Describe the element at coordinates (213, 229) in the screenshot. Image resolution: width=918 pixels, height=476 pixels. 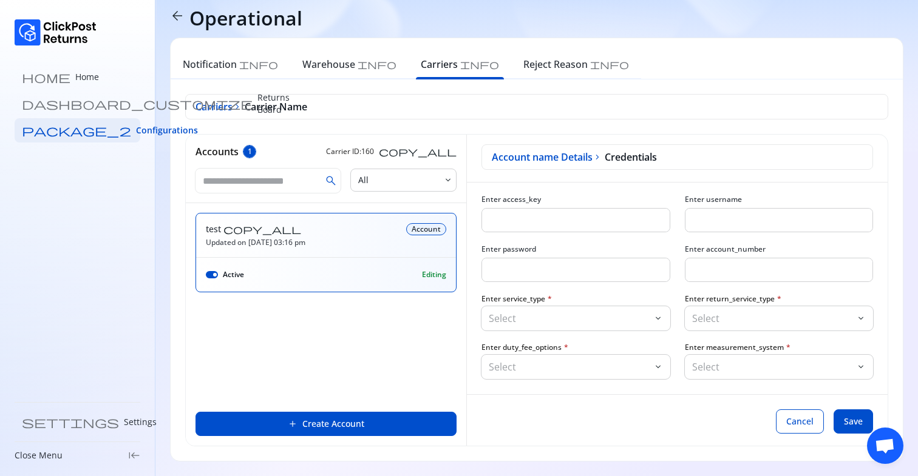
I see `h6: test` at that location.